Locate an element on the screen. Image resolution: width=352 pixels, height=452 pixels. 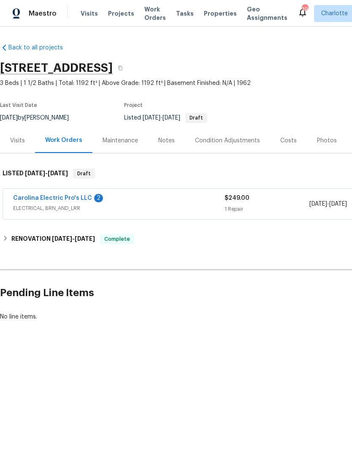
span: Tasks is located at coordinates (185, 14).